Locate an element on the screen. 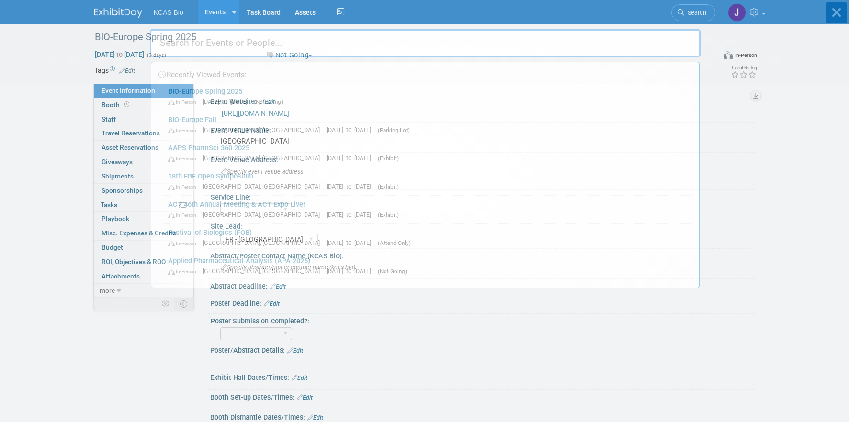 This screenshot has width=849, height=422. span: (Attend Only) is located at coordinates (394, 243).